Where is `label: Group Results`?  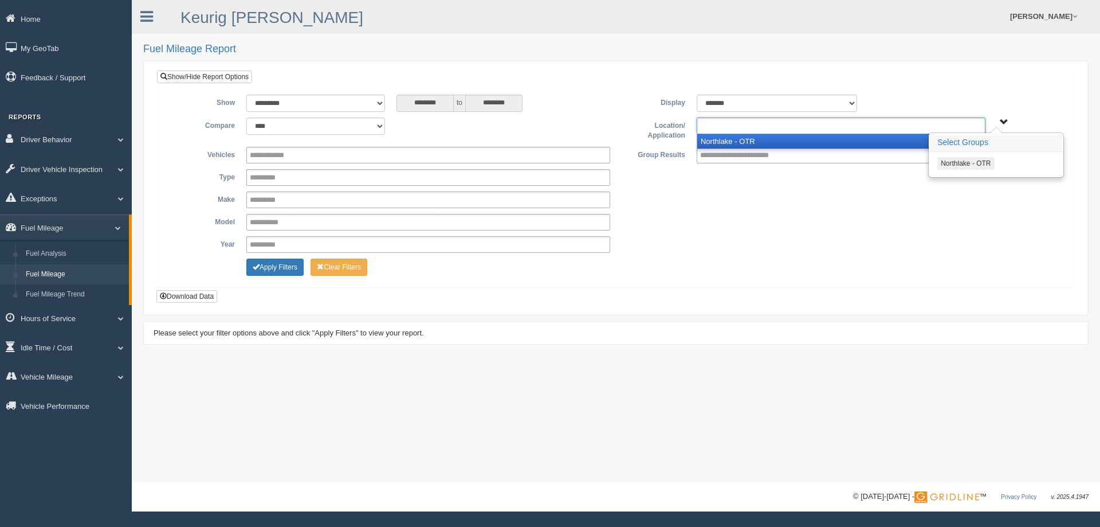
label: Group Results is located at coordinates (653, 154).